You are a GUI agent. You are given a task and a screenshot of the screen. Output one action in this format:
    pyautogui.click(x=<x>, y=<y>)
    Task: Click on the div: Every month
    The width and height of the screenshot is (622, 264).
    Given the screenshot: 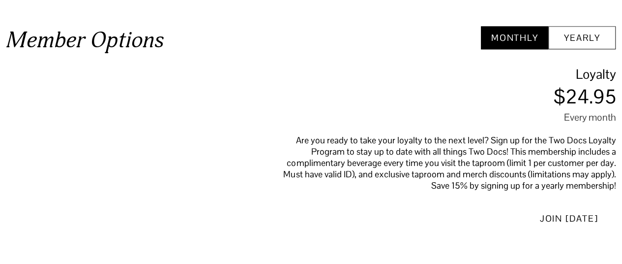 What is the action you would take?
    pyautogui.click(x=441, y=117)
    